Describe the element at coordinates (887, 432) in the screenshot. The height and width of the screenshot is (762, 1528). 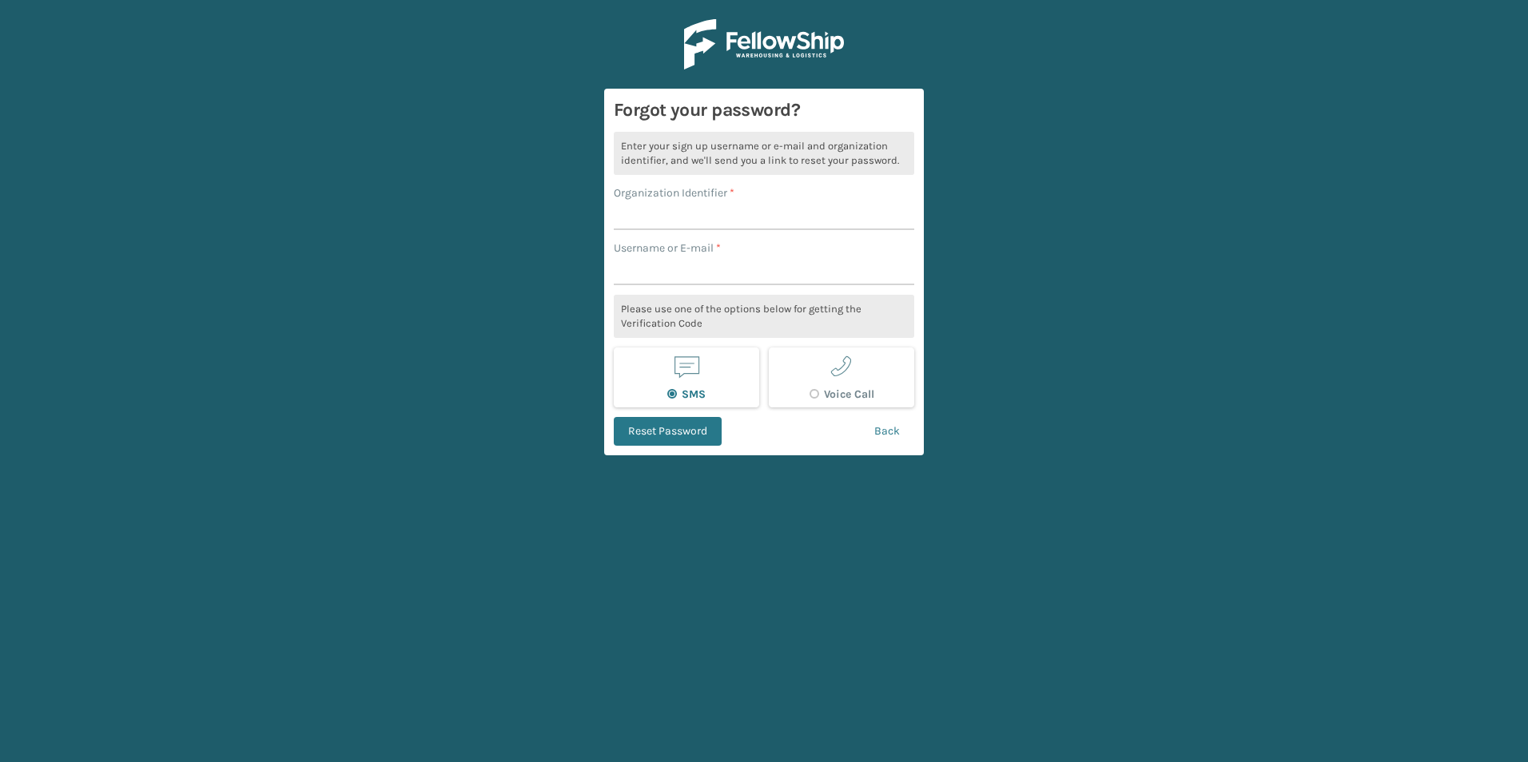
I see `a: Back` at that location.